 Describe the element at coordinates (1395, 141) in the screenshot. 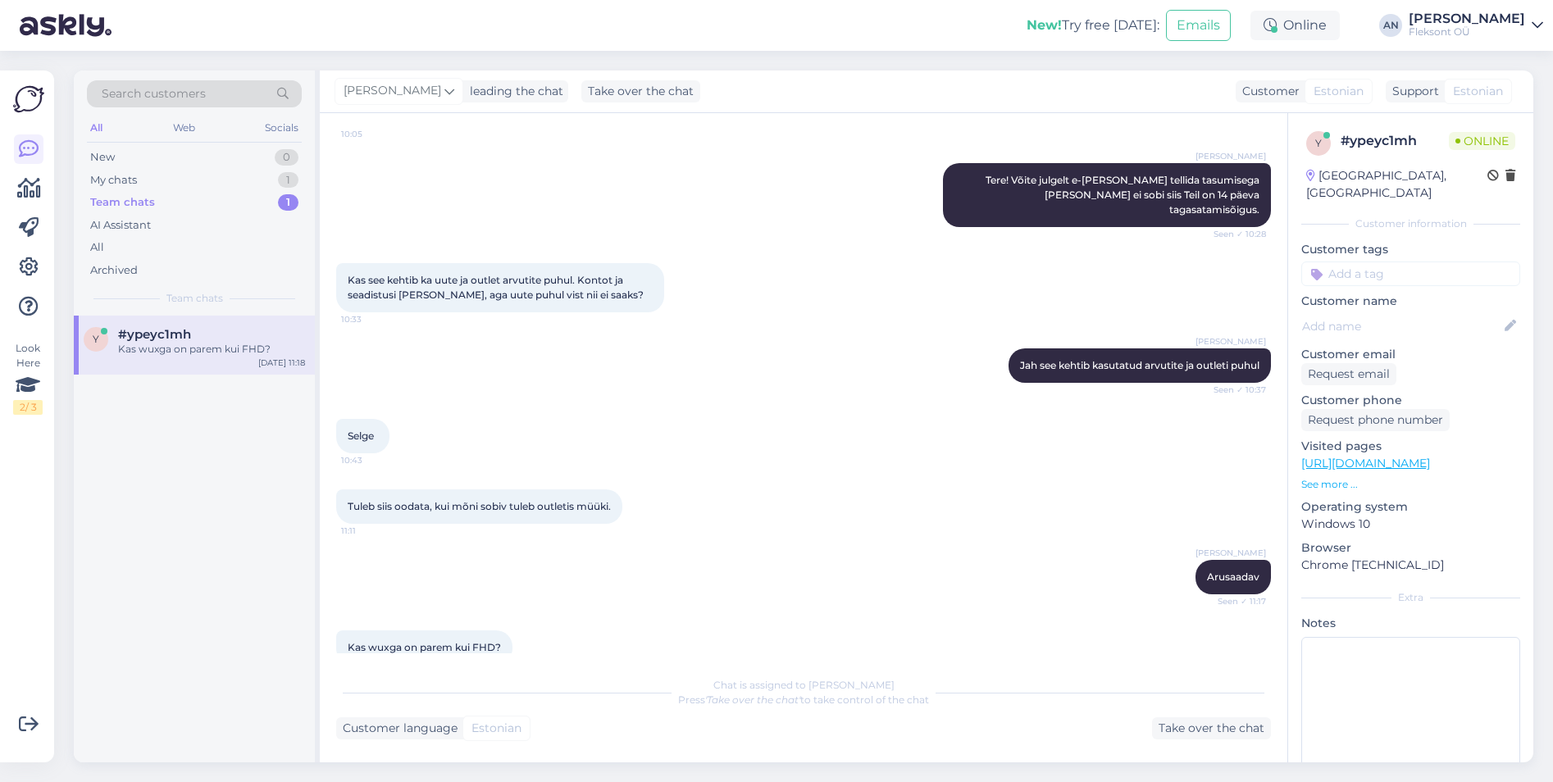

I see `div: # ypeyc1mh` at that location.